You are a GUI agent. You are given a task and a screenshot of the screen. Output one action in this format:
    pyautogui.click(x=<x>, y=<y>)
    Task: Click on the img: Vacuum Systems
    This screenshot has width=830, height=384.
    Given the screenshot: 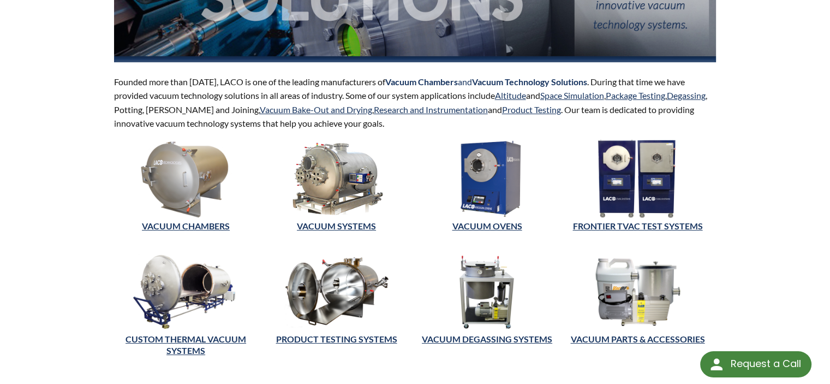 What is the action you would take?
    pyautogui.click(x=337, y=178)
    